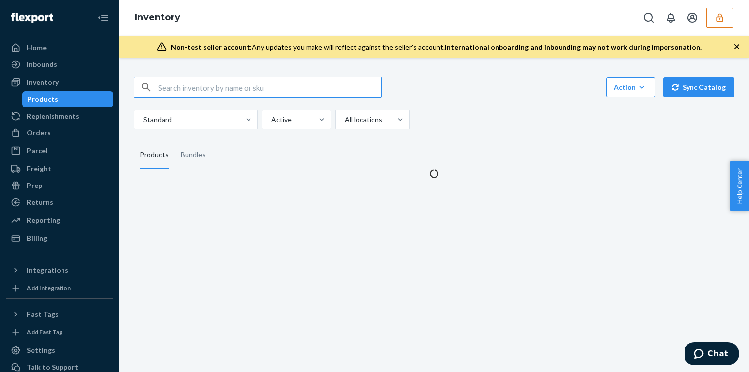  Describe the element at coordinates (60, 288) in the screenshot. I see `a: Add Integration` at that location.